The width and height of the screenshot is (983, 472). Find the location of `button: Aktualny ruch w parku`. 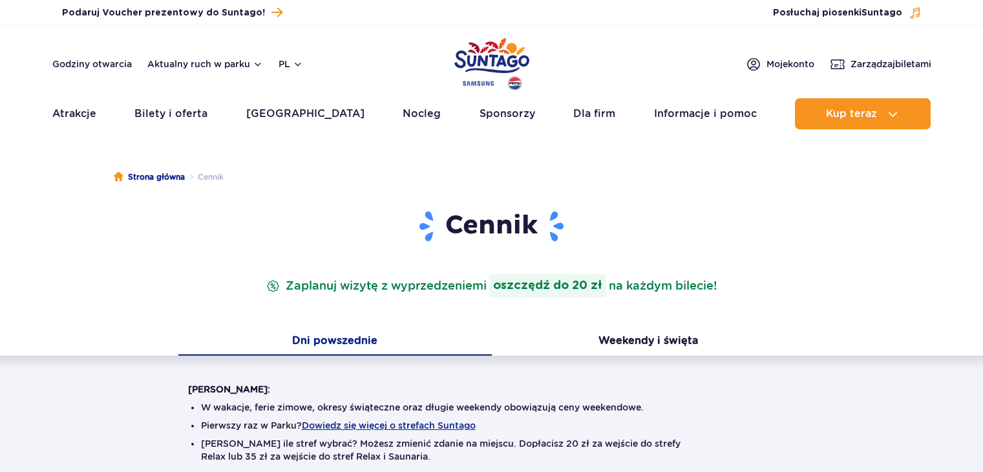

button: Aktualny ruch w parku is located at coordinates (205, 64).